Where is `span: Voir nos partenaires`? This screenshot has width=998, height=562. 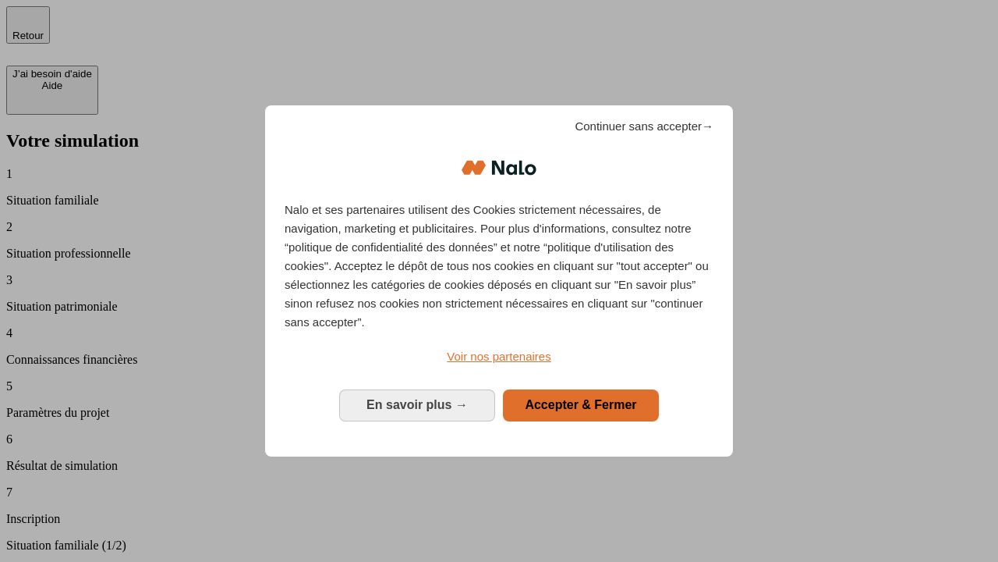 span: Voir nos partenaires is located at coordinates (498, 356).